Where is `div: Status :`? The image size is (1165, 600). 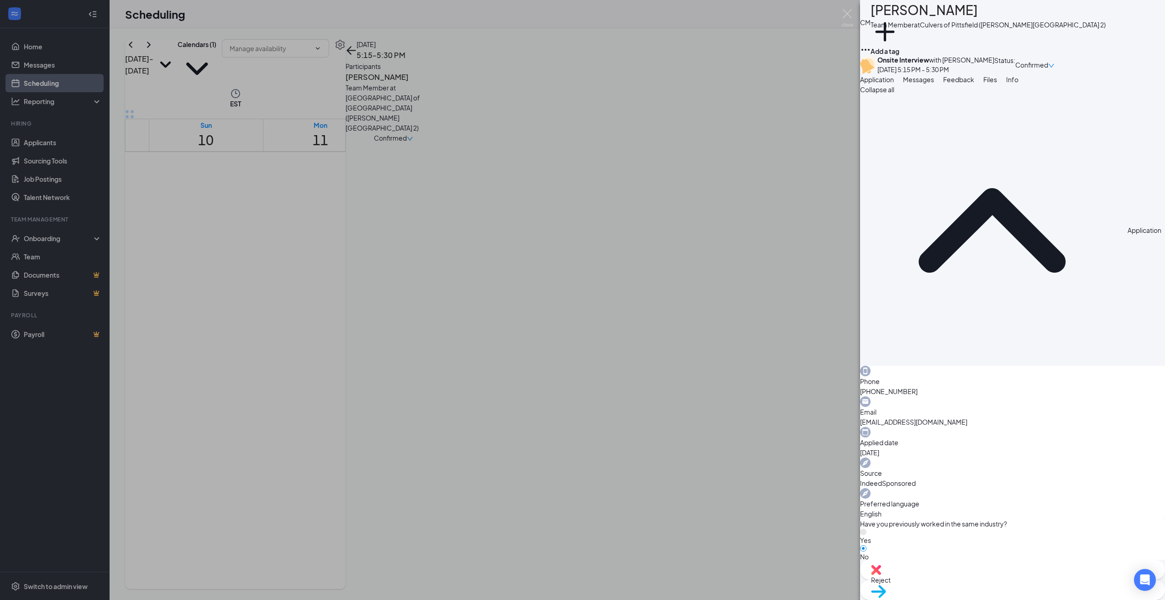 div: Status : is located at coordinates (1005, 65).